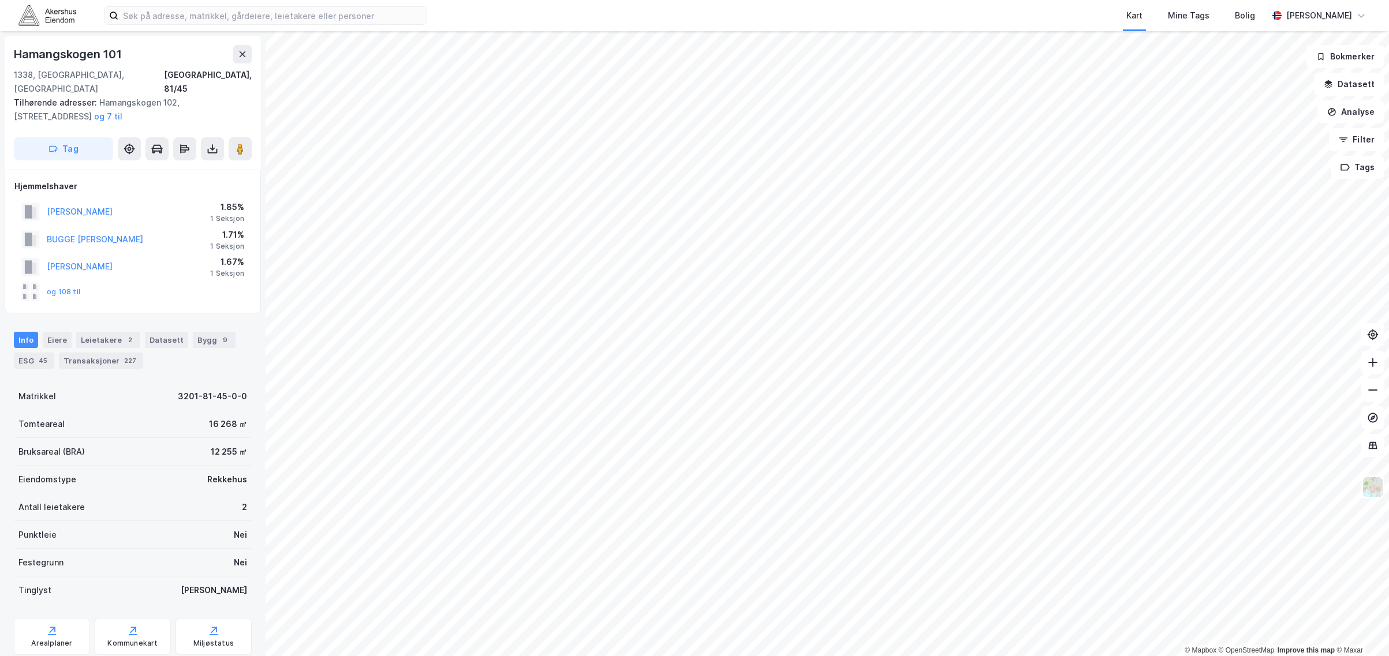 Image resolution: width=1389 pixels, height=656 pixels. Describe the element at coordinates (1245, 16) in the screenshot. I see `div: Bolig` at that location.